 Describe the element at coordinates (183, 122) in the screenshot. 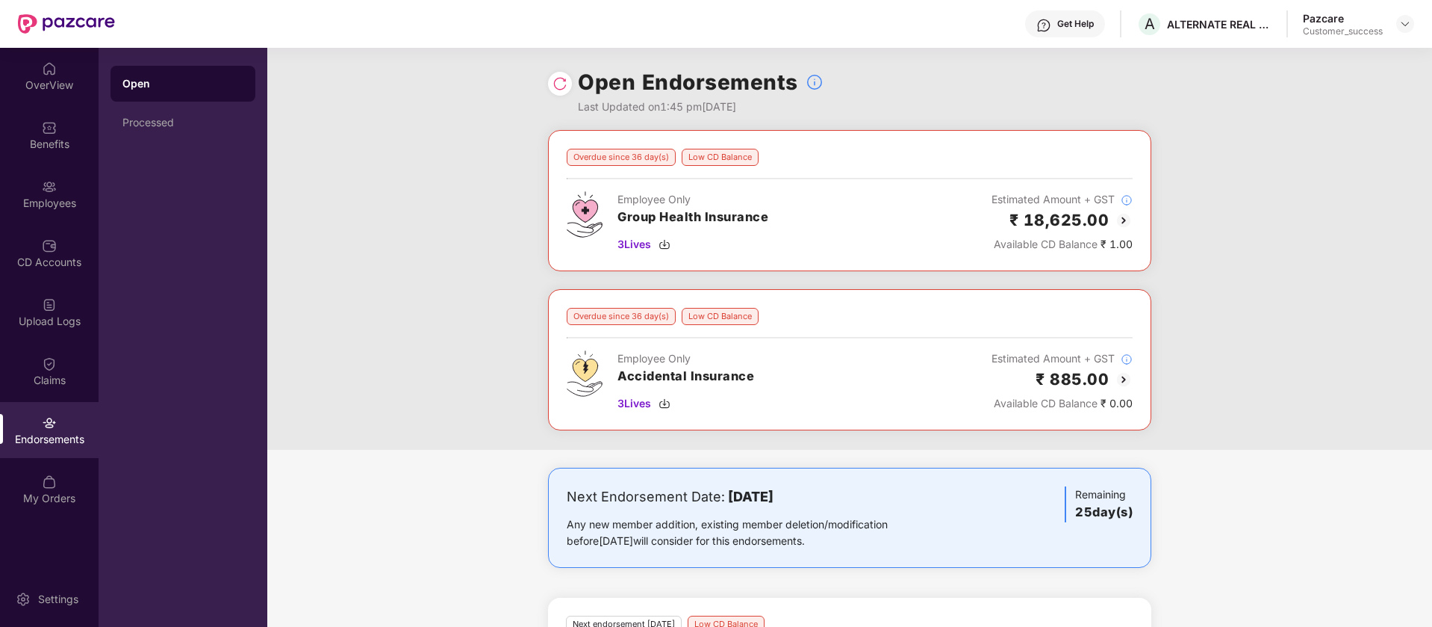

I see `div: Processed` at that location.